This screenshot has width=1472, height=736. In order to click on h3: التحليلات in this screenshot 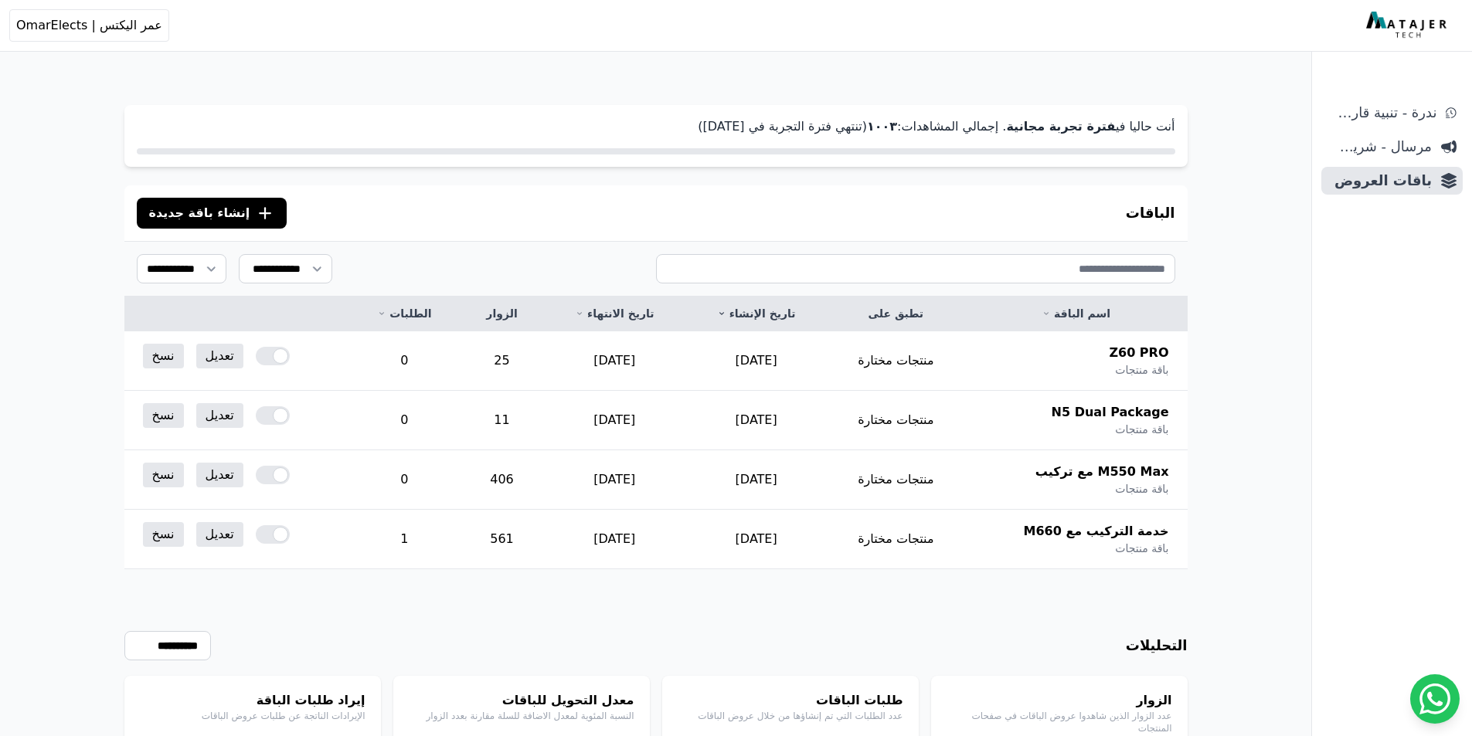, I will do `click(1156, 646)`.